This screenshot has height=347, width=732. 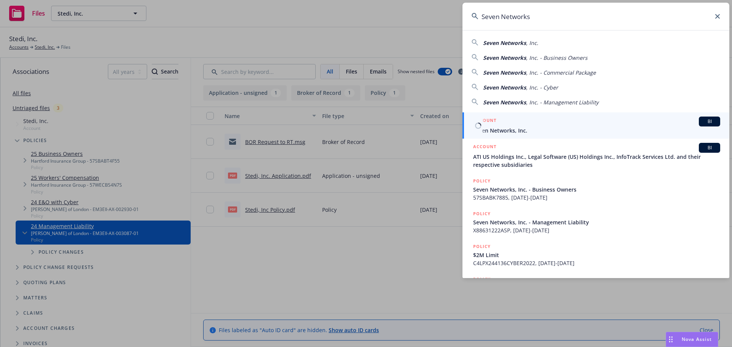 What do you see at coordinates (561, 72) in the screenshot?
I see `span: , Inc. - Commercial Package` at bounding box center [561, 72].